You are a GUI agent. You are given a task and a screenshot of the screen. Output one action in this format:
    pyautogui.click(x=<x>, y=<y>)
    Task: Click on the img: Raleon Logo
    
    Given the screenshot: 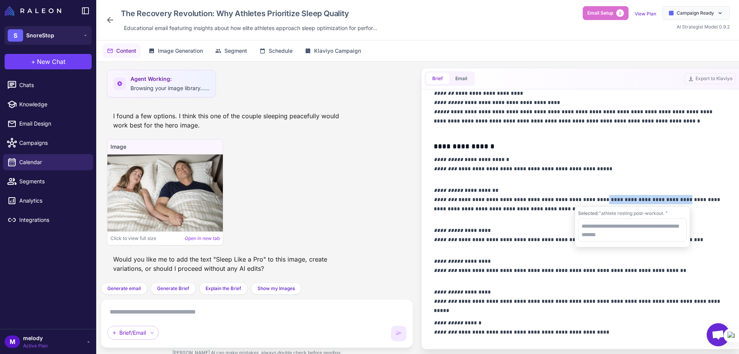 What is the action you would take?
    pyautogui.click(x=33, y=11)
    